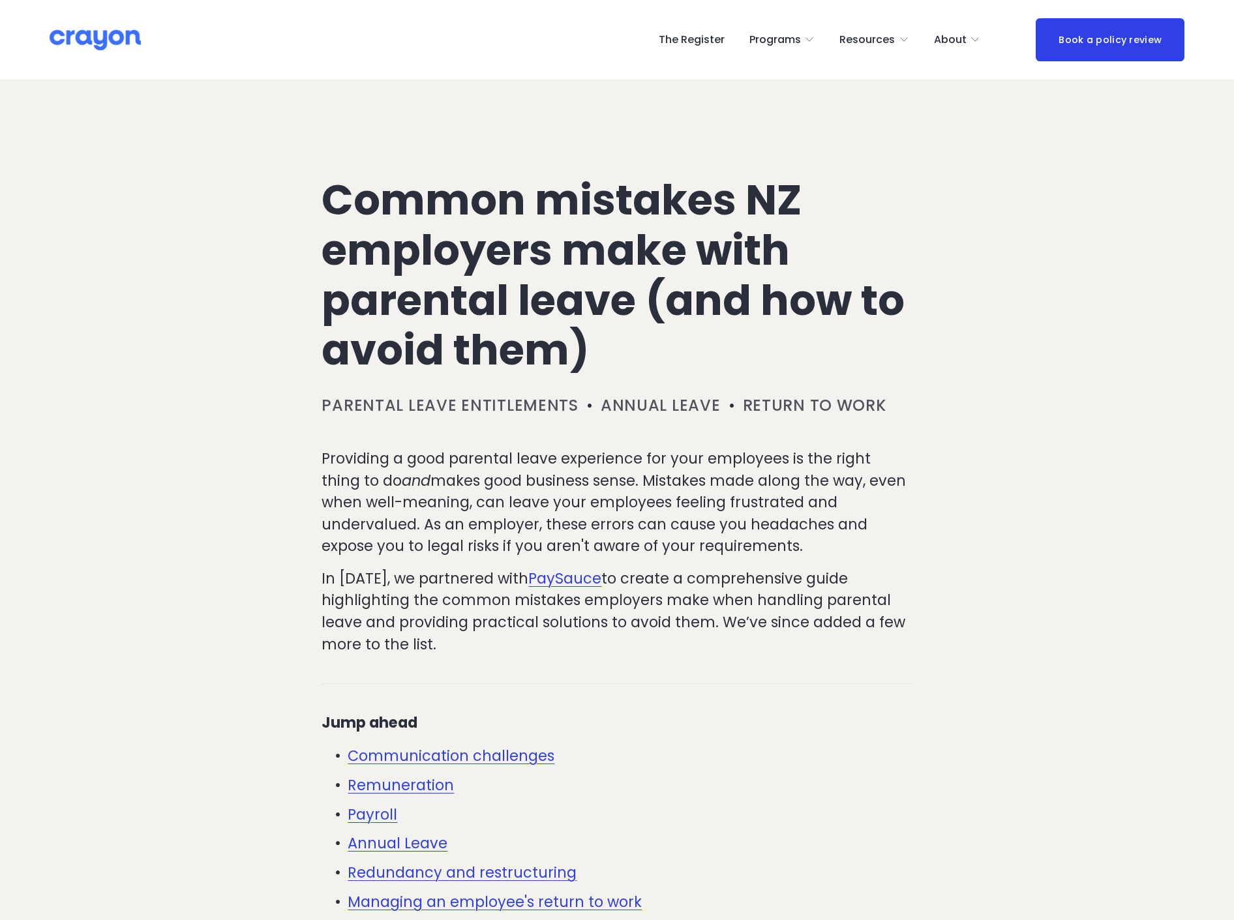  I want to click on p: Providing a good parental leave experience for your employees is the right thing to do makes good..., so click(616, 503).